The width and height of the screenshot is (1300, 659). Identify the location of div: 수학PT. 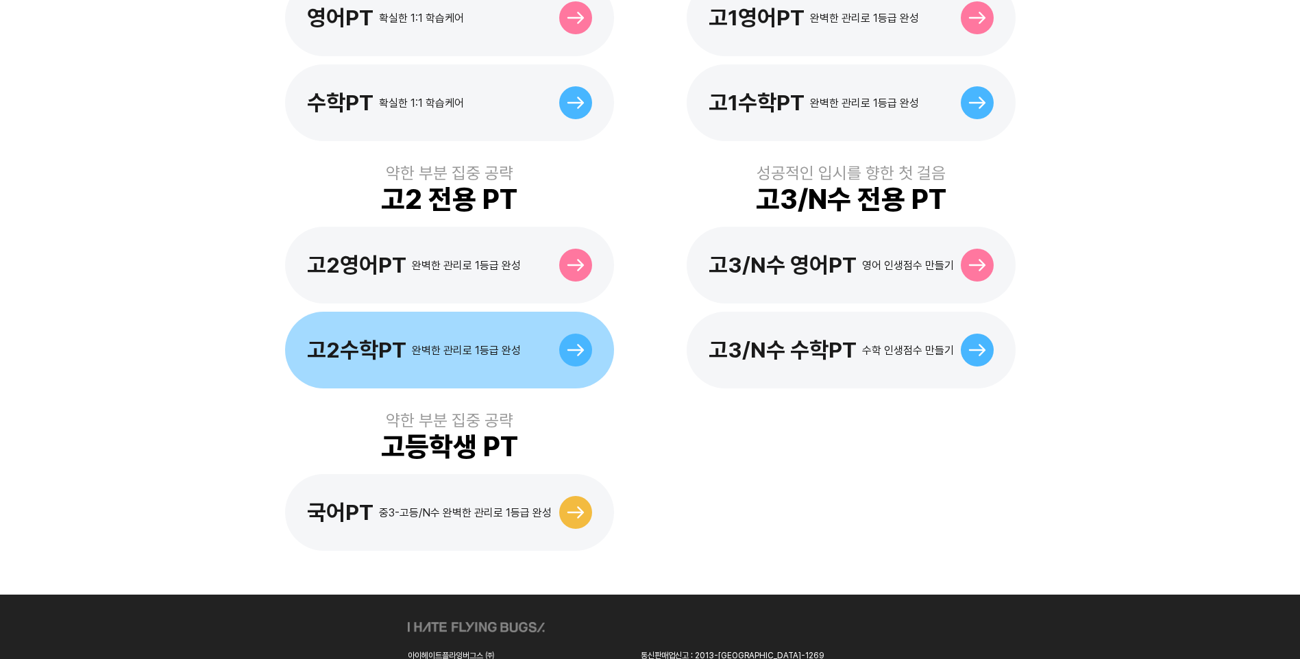
(340, 103).